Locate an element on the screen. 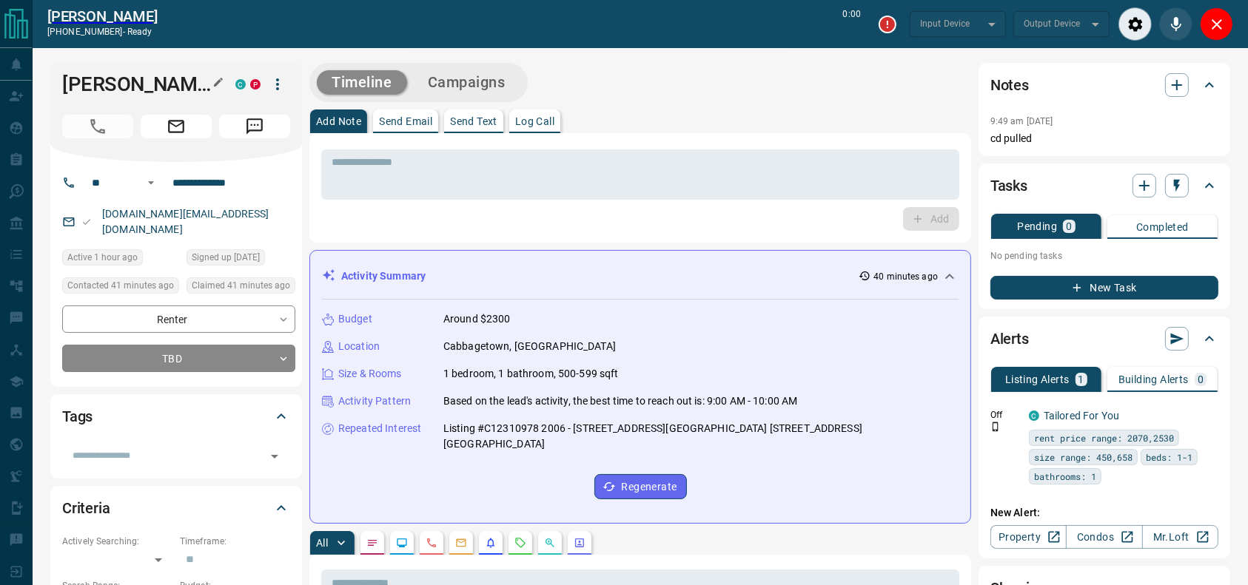 Image resolution: width=1248 pixels, height=585 pixels. div: Criteria is located at coordinates (176, 508).